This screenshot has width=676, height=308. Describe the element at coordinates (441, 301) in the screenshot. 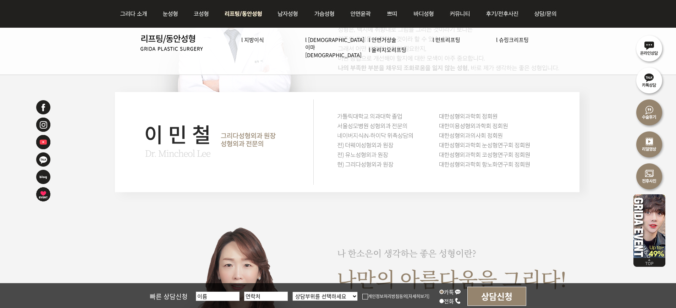

I see `input: 전화` at that location.